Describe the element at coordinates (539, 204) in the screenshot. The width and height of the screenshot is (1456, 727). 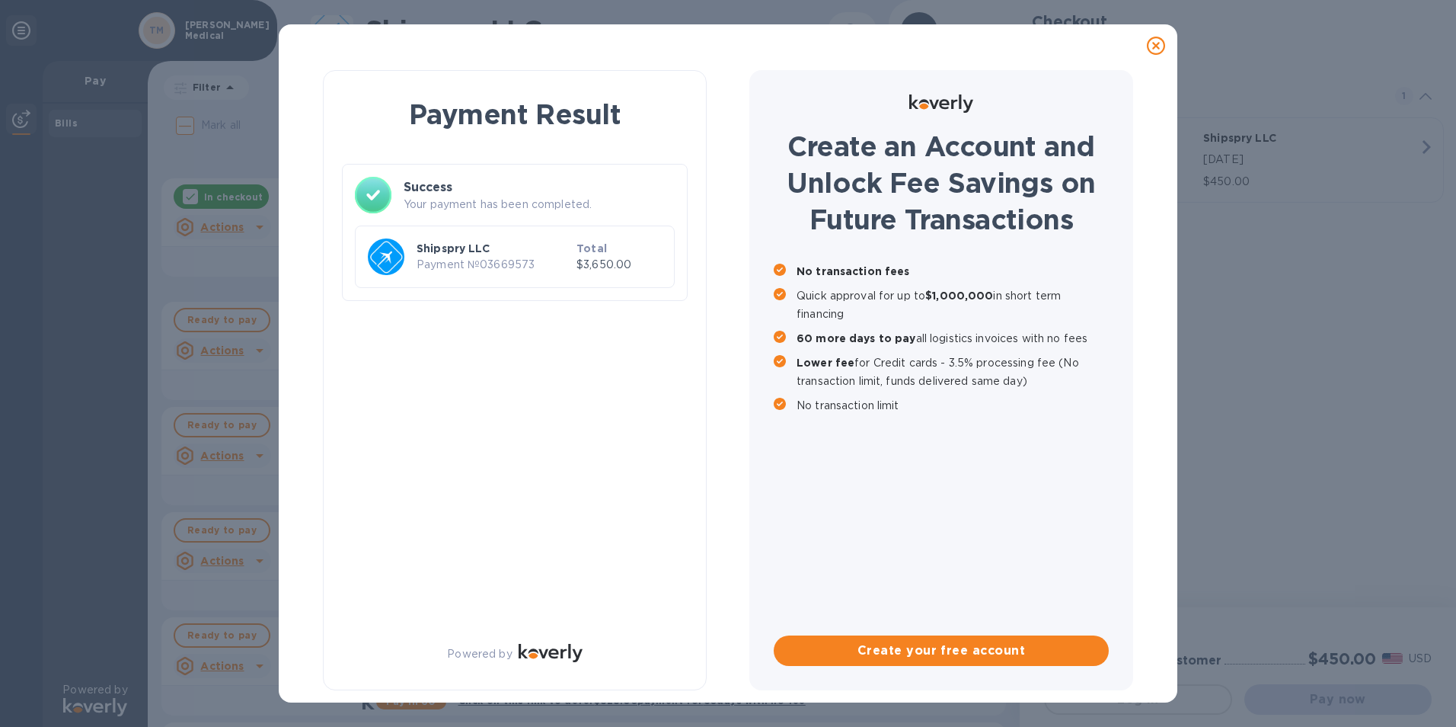
I see `p: Your payment has been completed.` at that location.